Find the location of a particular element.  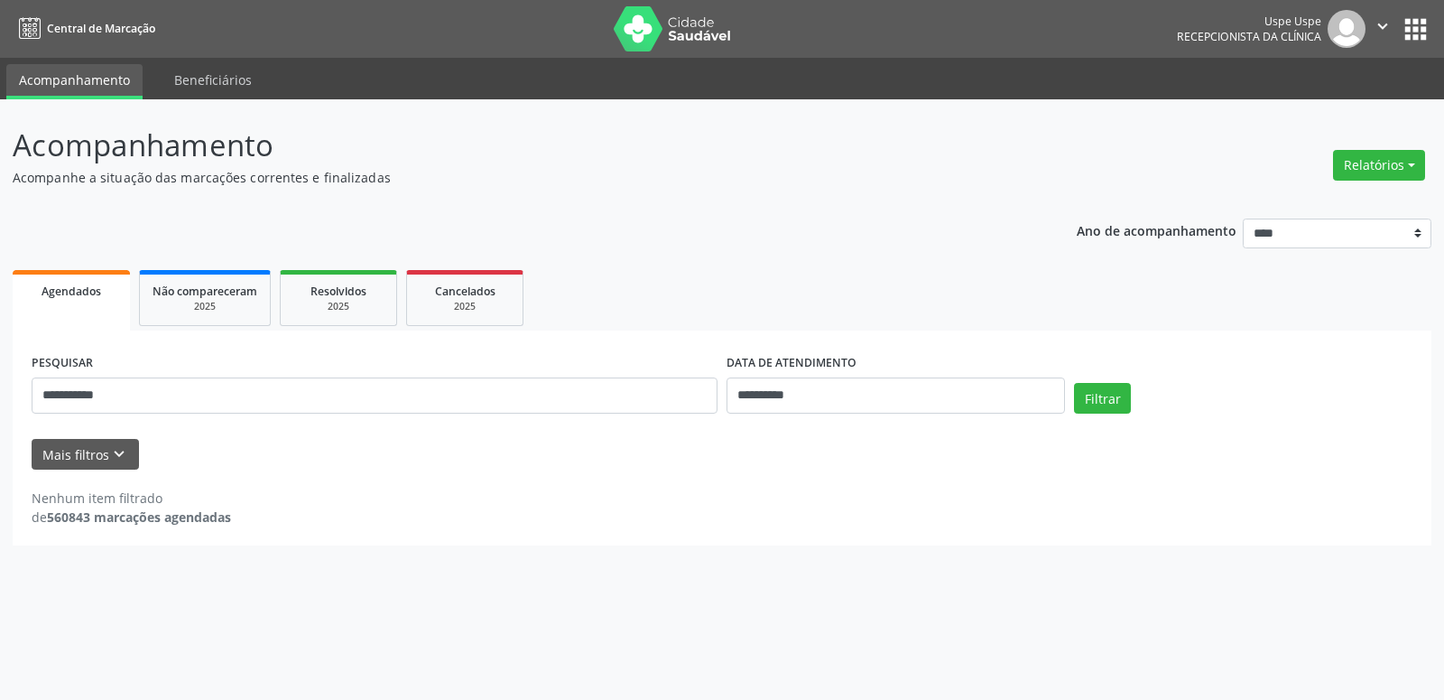

span: Cancelados is located at coordinates (465, 291).